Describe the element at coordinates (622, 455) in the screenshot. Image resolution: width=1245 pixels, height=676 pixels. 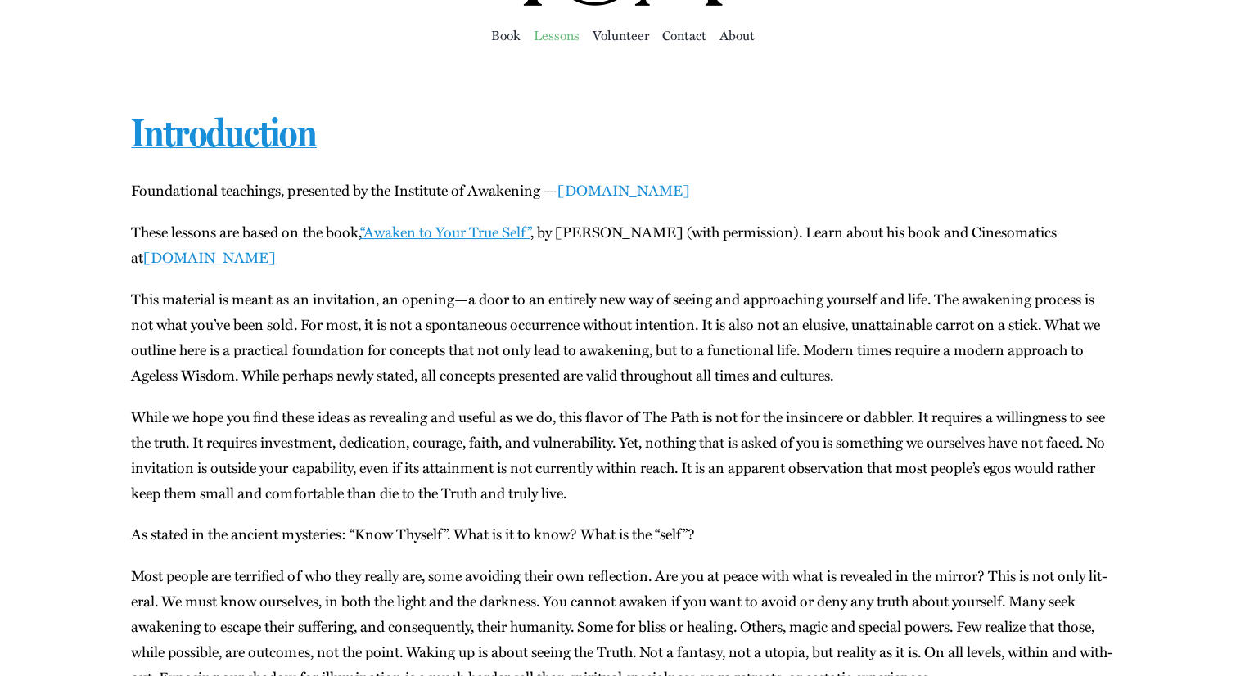
I see `p: While we hope you find these ideas as reveal­ing and use­ful as we do, this fla­vor of The Path i...` at that location.